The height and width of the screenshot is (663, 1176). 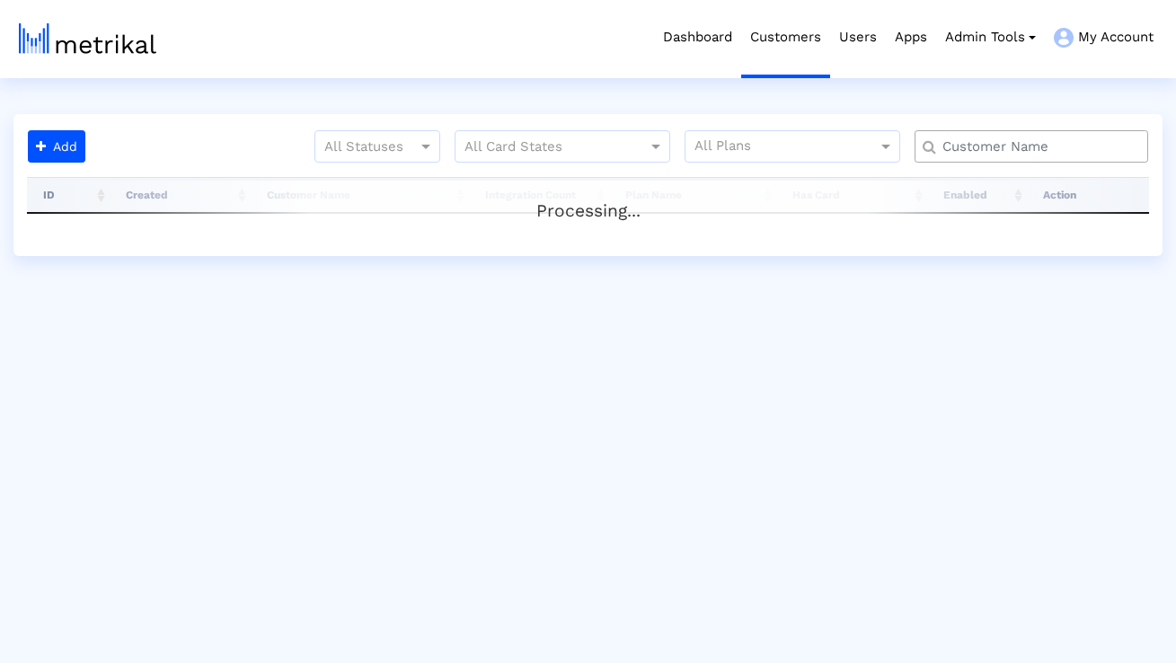 I want to click on th: Plan Name, so click(x=692, y=195).